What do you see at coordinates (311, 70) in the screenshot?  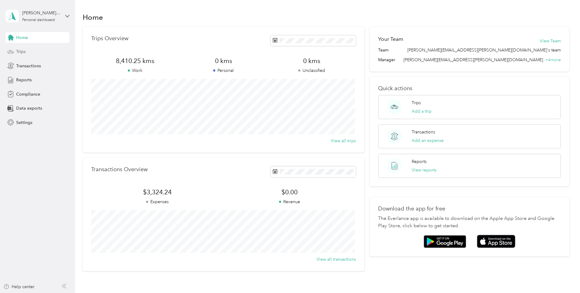 I see `p: Unclassified` at bounding box center [311, 70].